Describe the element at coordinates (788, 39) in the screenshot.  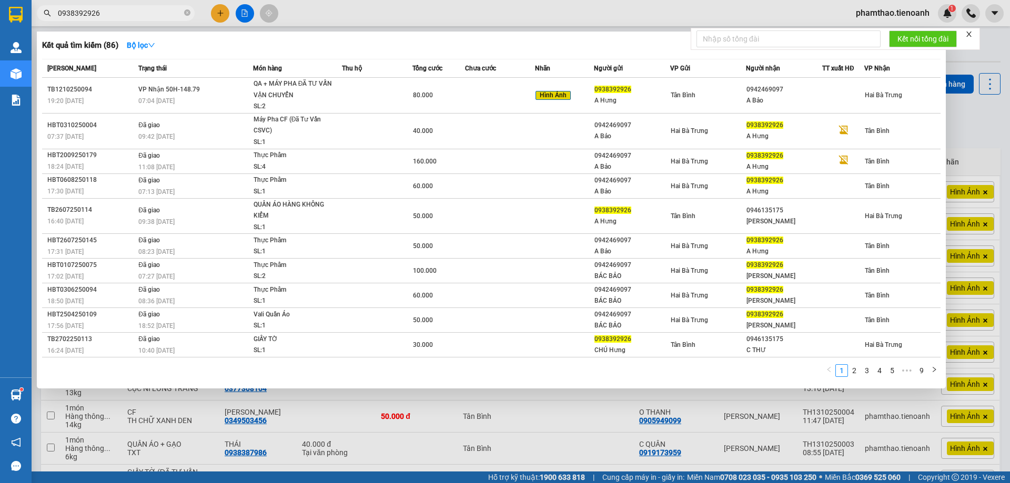
I see `input: Nhập số tổng đài` at that location.